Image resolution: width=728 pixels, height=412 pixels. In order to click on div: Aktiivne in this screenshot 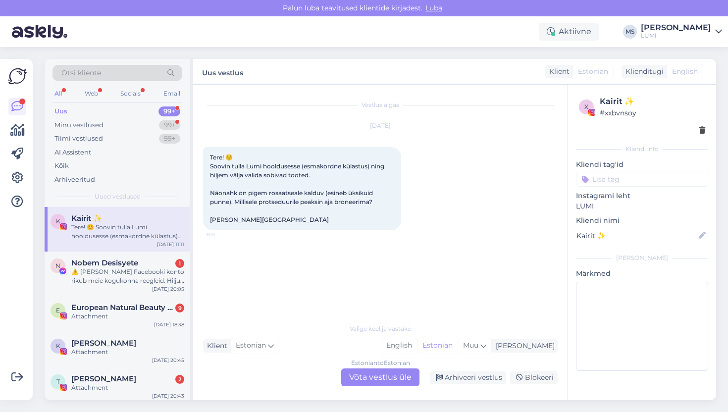, I will do `click(569, 32)`.